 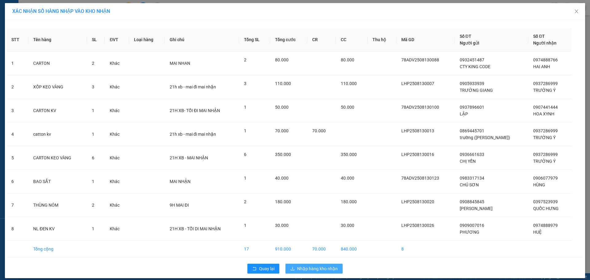 What do you see at coordinates (382, 40) in the screenshot?
I see `th: Thu hộ` at bounding box center [382, 40].